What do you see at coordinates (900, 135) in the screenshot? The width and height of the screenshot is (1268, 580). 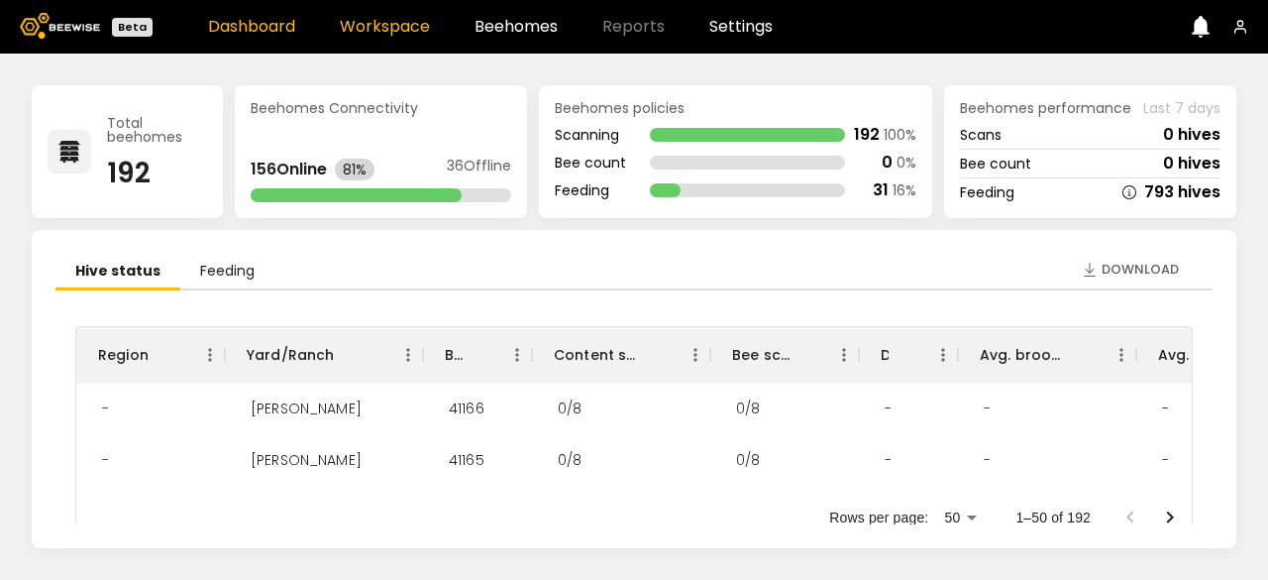 I see `div: 100 %` at bounding box center [900, 135].